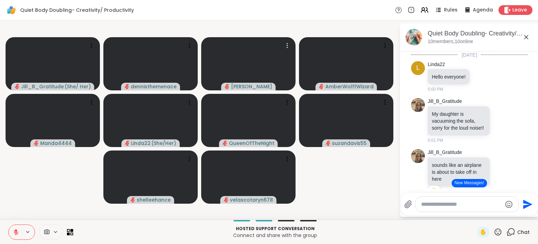  I want to click on p: sounds like an airplane is about to take off in here, so click(459, 172).